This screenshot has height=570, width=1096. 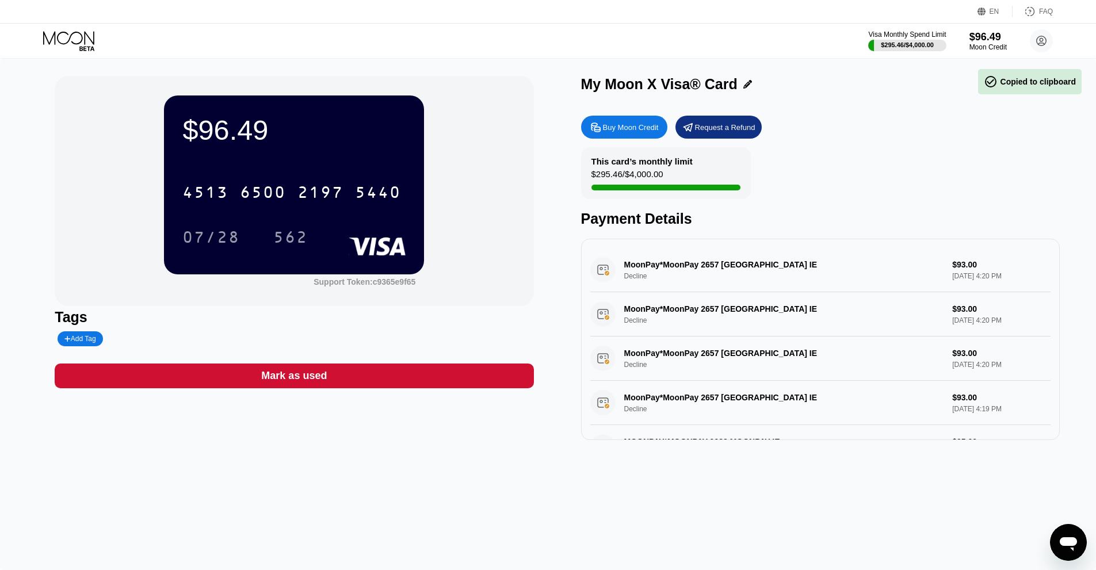 What do you see at coordinates (642, 161) in the screenshot?
I see `div: This card’s monthly limit` at bounding box center [642, 161].